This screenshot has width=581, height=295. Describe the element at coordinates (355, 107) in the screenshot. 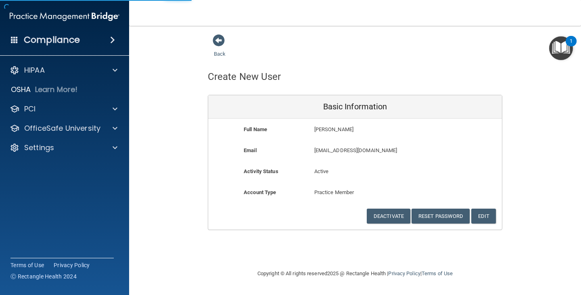

I see `div: Basic Information` at that location.